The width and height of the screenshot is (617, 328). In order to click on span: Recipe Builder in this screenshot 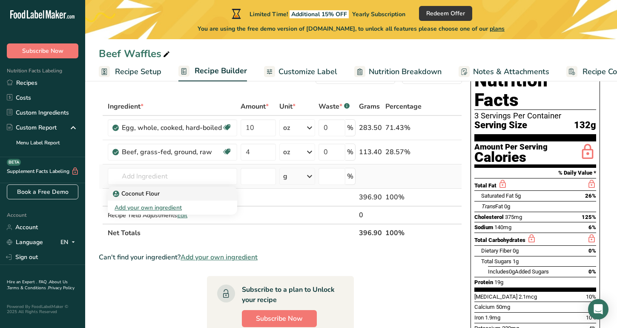, I will do `click(221, 71)`.